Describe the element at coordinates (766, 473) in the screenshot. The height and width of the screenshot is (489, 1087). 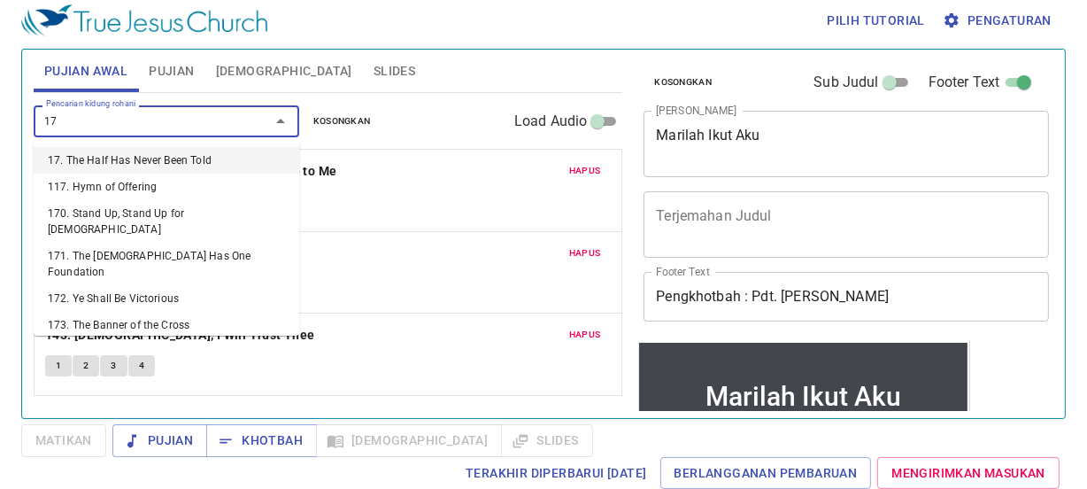
I see `span: Berlangganan Pembaruan` at that location.